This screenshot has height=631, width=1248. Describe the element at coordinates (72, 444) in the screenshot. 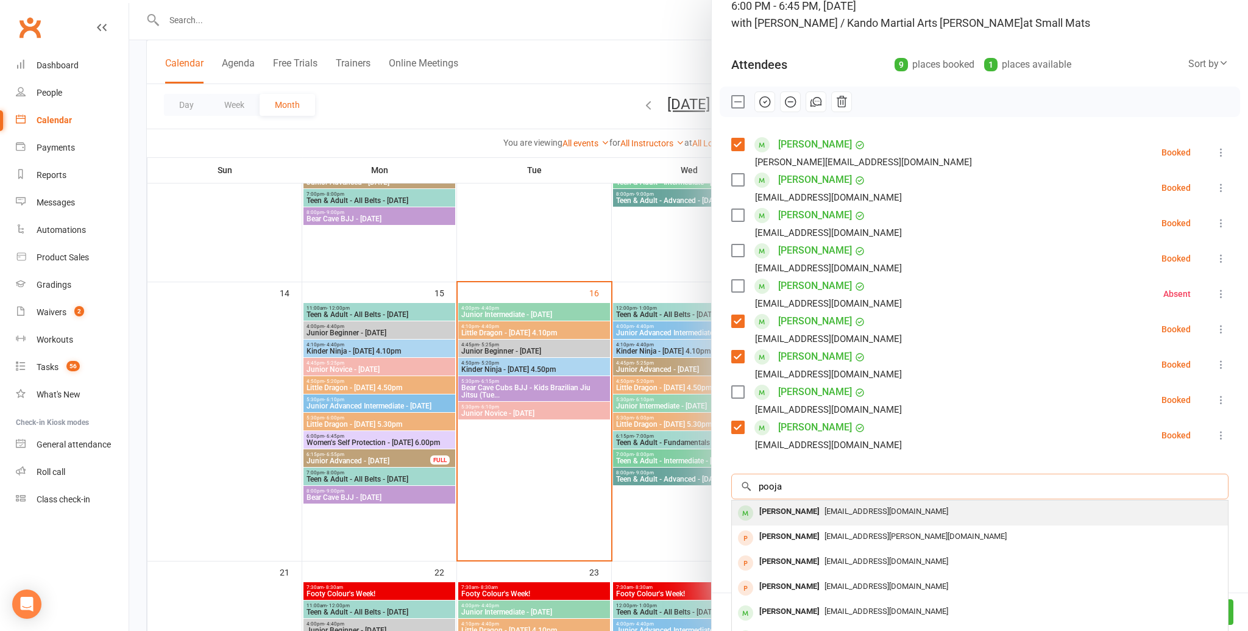

I see `a: General attendance kiosk mode` at that location.